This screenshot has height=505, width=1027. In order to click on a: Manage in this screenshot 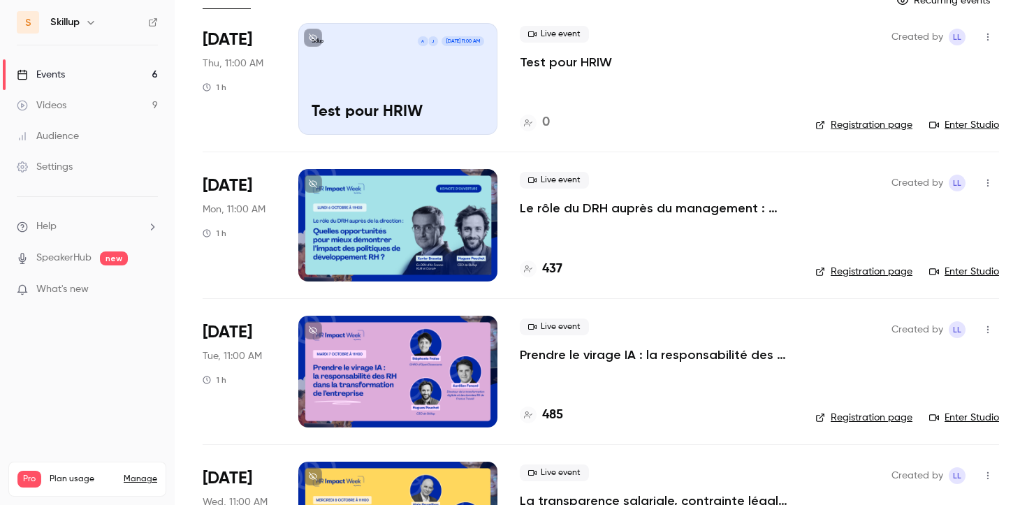, I will do `click(140, 479)`.